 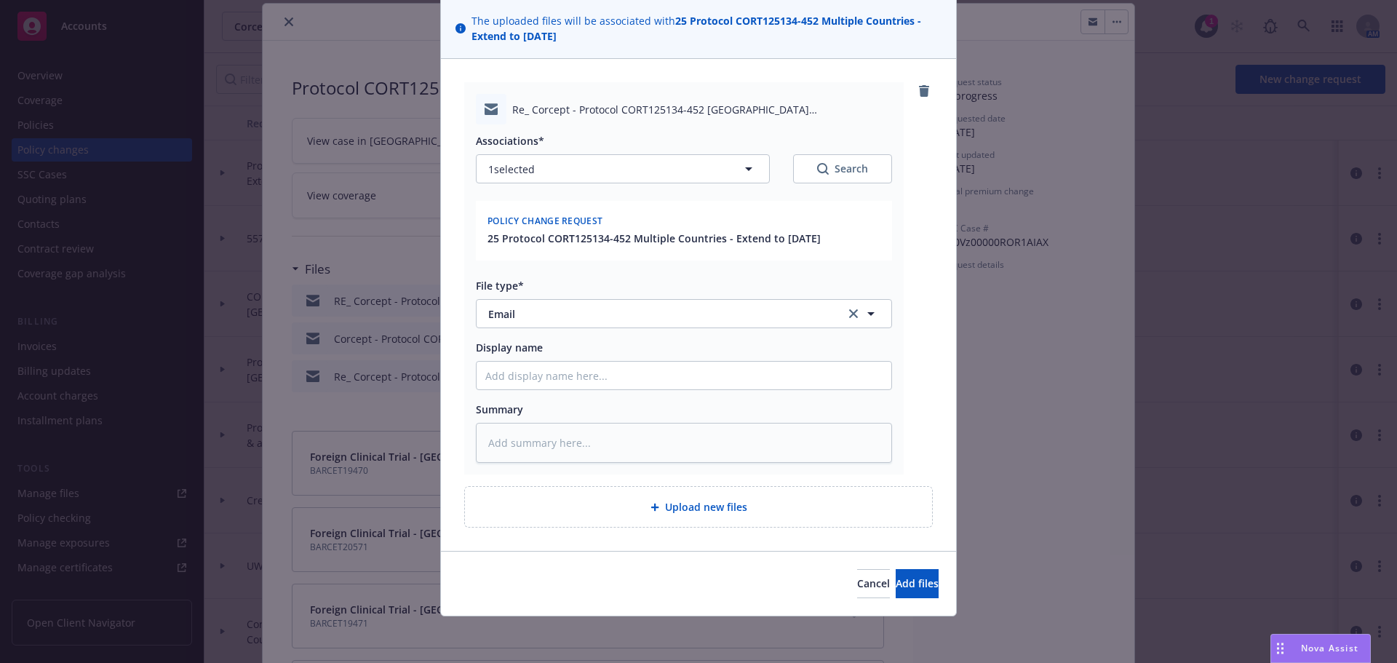 What do you see at coordinates (499, 409) in the screenshot?
I see `span: Summary` at bounding box center [499, 409].